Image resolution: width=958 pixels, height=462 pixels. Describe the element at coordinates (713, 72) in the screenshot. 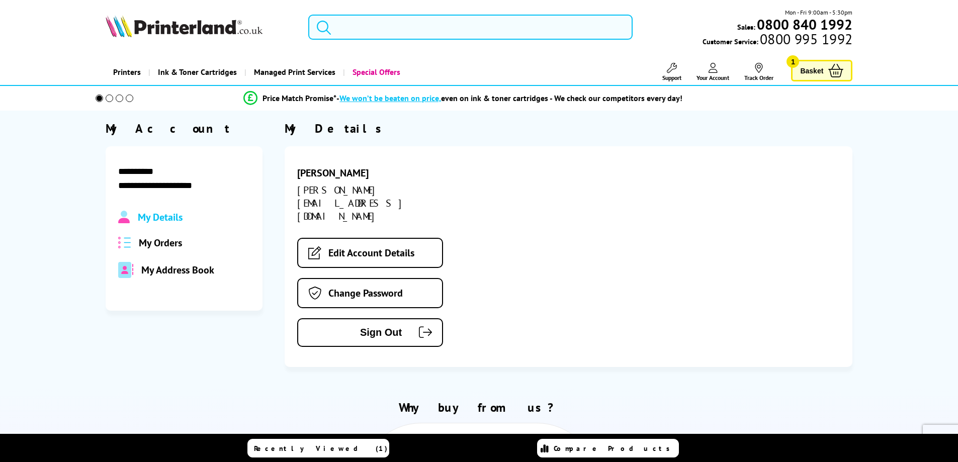

I see `a: Your Account` at that location.